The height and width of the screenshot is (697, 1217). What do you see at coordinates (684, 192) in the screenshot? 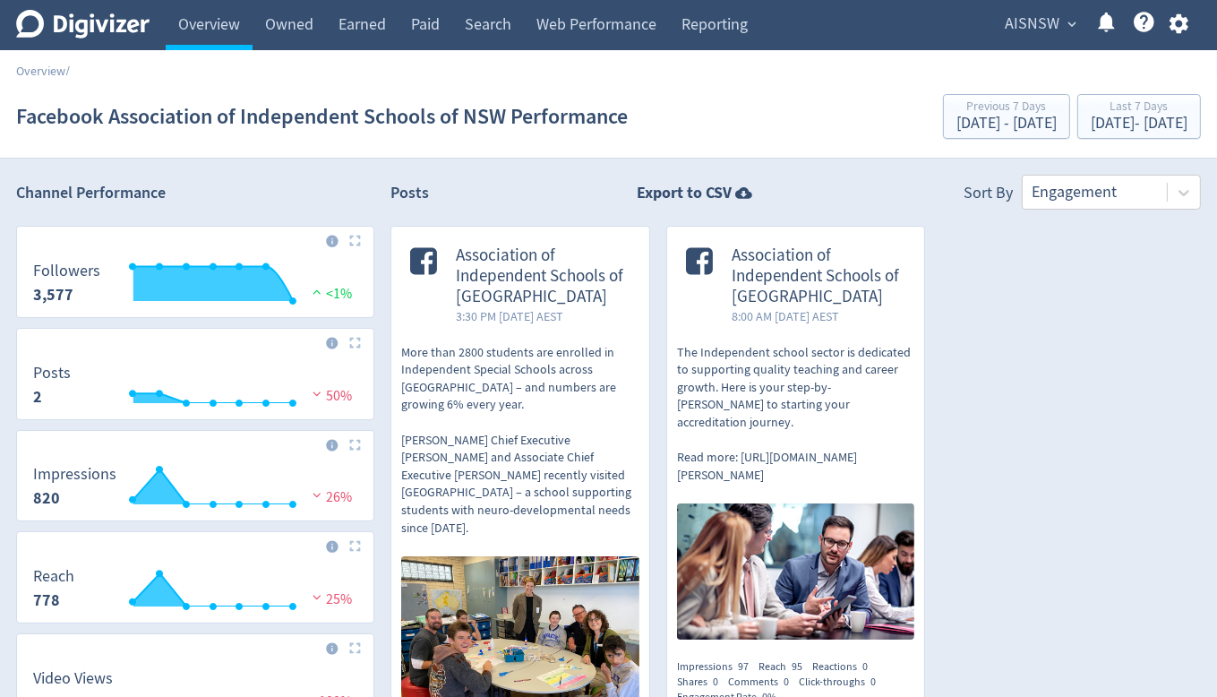
I see `strong: Export to CSV` at bounding box center [684, 192].